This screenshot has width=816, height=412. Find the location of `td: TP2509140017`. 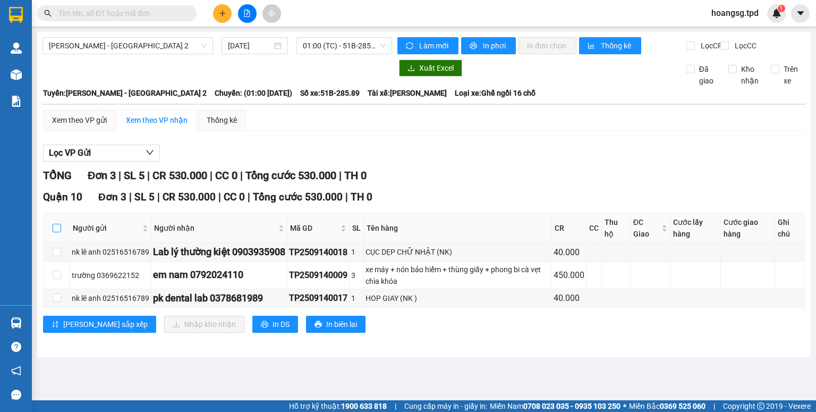

td: TP2509140017 is located at coordinates (318, 298).